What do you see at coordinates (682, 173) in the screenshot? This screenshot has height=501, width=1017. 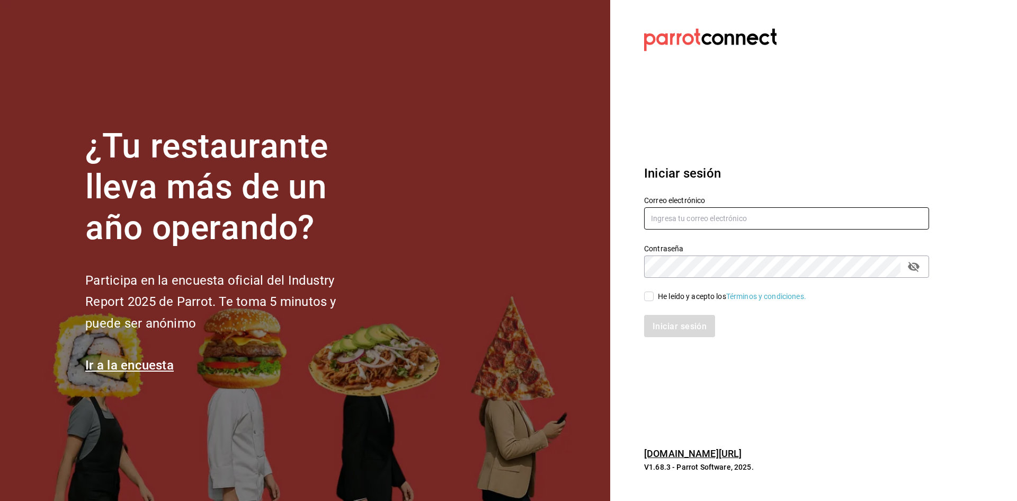 I see `font: Iniciar sesión` at bounding box center [682, 173].